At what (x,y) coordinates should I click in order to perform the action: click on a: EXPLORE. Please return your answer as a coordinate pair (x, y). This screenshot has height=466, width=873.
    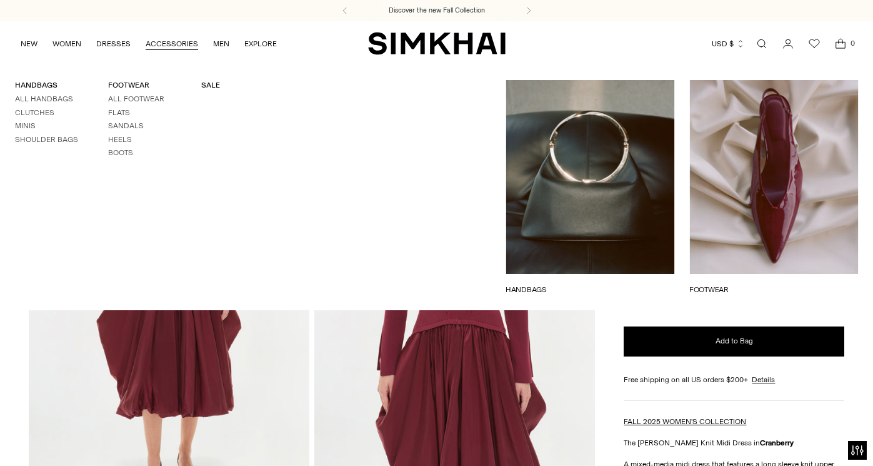
    Looking at the image, I should click on (261, 44).